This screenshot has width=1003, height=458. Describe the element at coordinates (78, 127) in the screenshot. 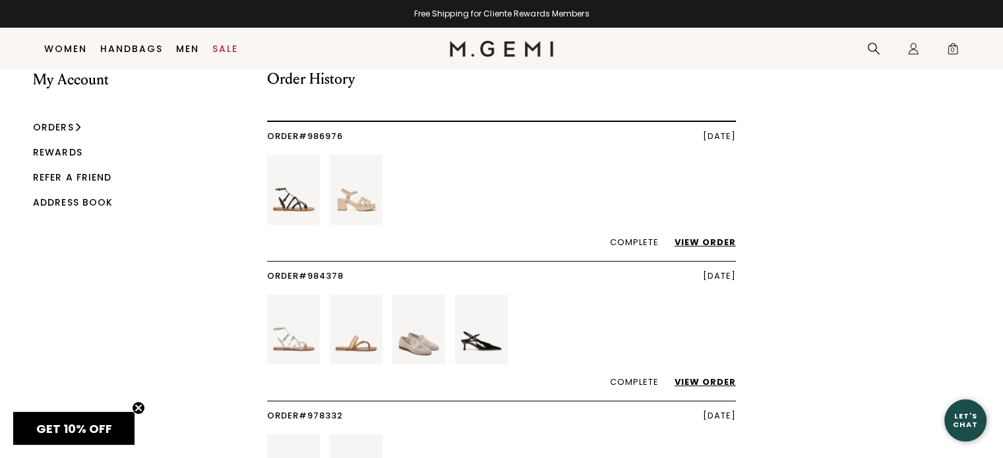

I see `img: small chevron` at that location.